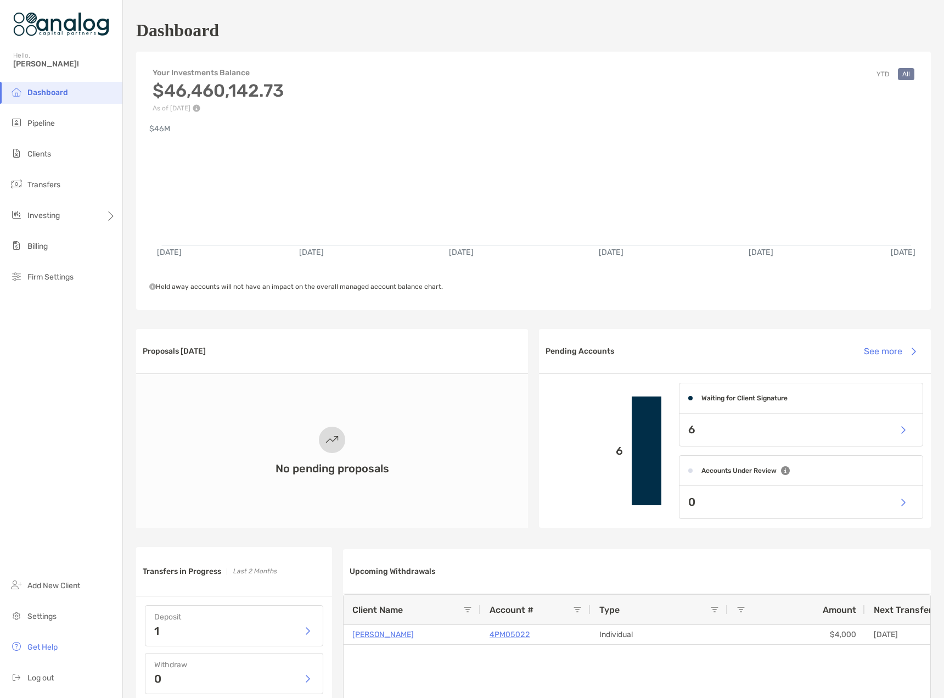 Image resolution: width=944 pixels, height=698 pixels. What do you see at coordinates (903, 609) in the screenshot?
I see `span: Next Transfer` at bounding box center [903, 609].